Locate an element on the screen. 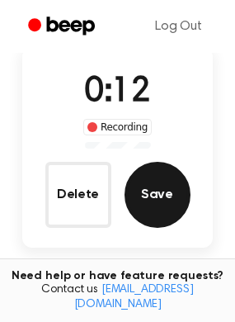 The image size is (235, 322). a: Log Out is located at coordinates (178, 26).